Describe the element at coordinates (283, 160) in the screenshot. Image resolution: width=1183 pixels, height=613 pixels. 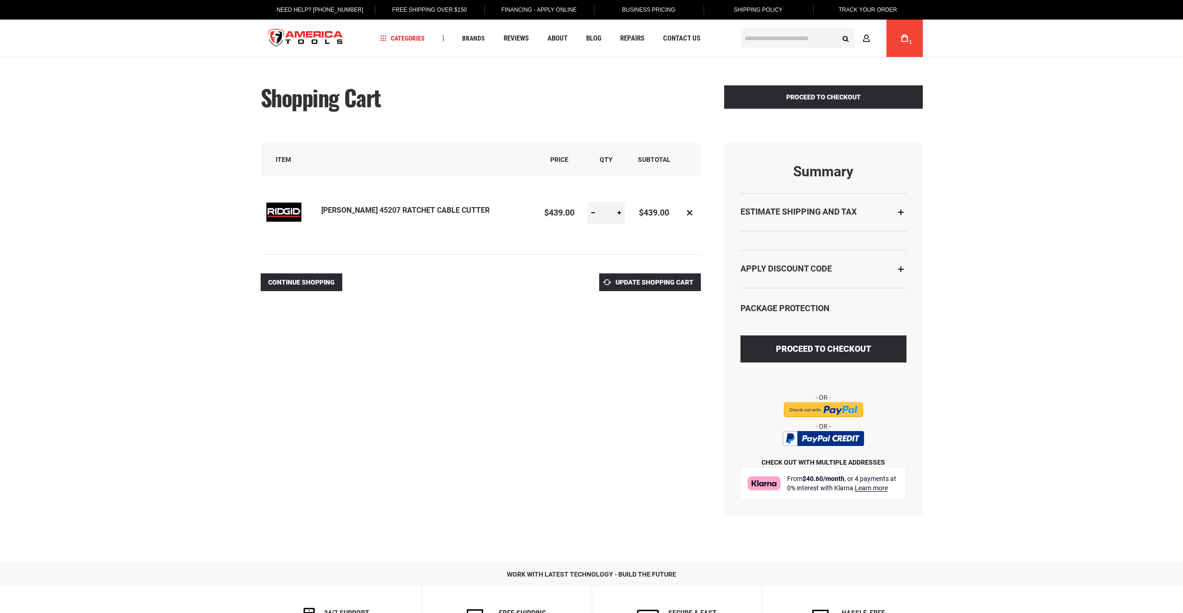
I see `span: Item` at that location.